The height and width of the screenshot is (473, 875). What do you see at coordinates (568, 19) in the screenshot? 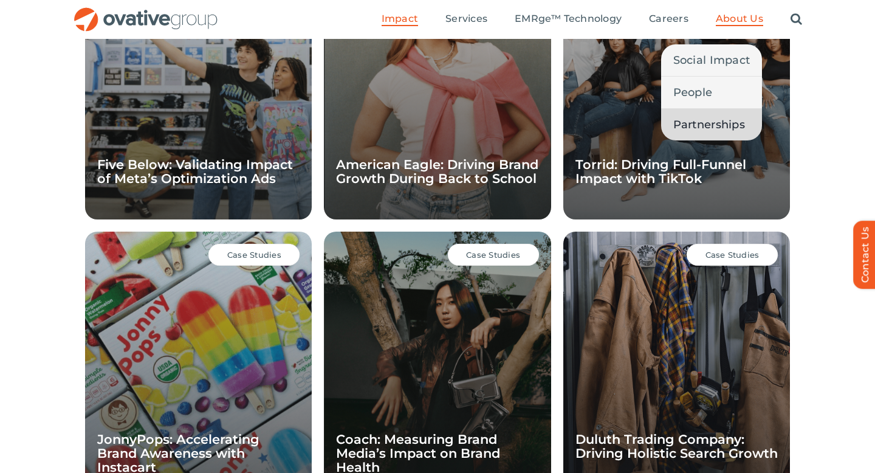
I see `span: EMRge™ Technology` at bounding box center [568, 19].